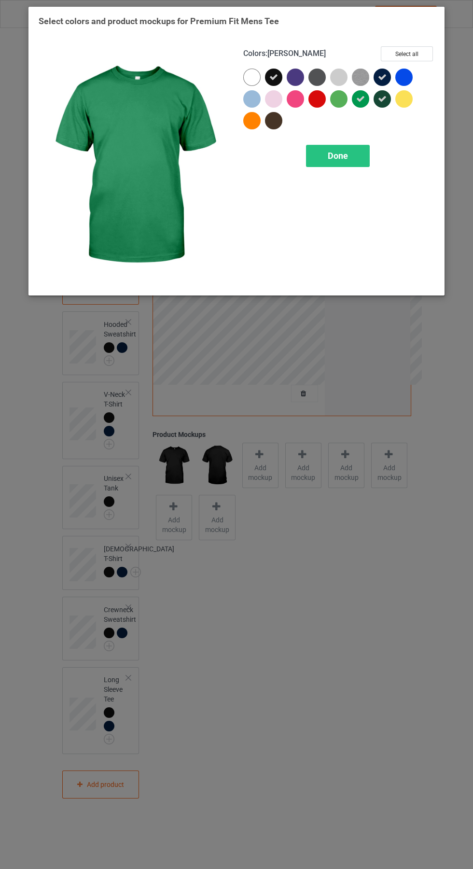 This screenshot has height=869, width=473. I want to click on span: Colors, so click(254, 53).